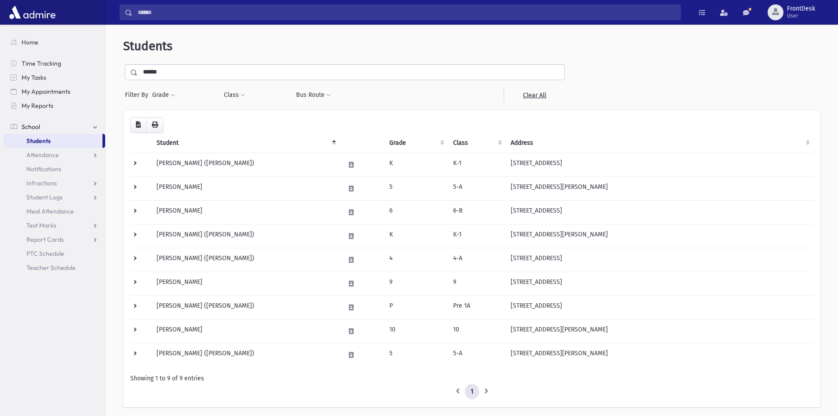 The width and height of the screenshot is (838, 416). What do you see at coordinates (477, 259) in the screenshot?
I see `td: 4-A` at bounding box center [477, 259].